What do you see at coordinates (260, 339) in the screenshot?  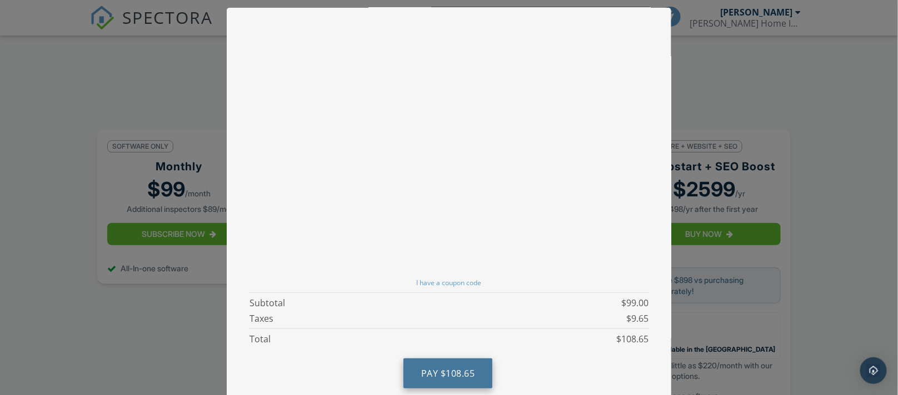 I see `span: Total` at bounding box center [260, 339].